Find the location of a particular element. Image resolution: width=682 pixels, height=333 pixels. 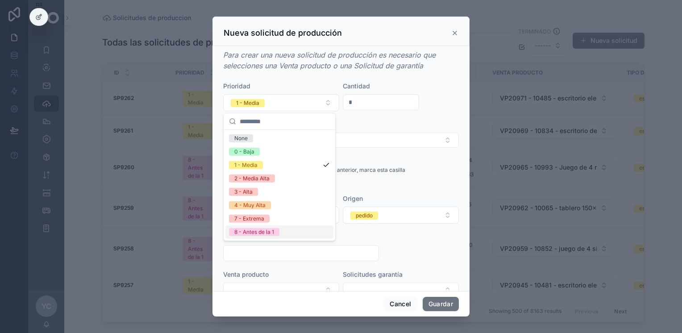

span: Venta producto is located at coordinates (246, 274).